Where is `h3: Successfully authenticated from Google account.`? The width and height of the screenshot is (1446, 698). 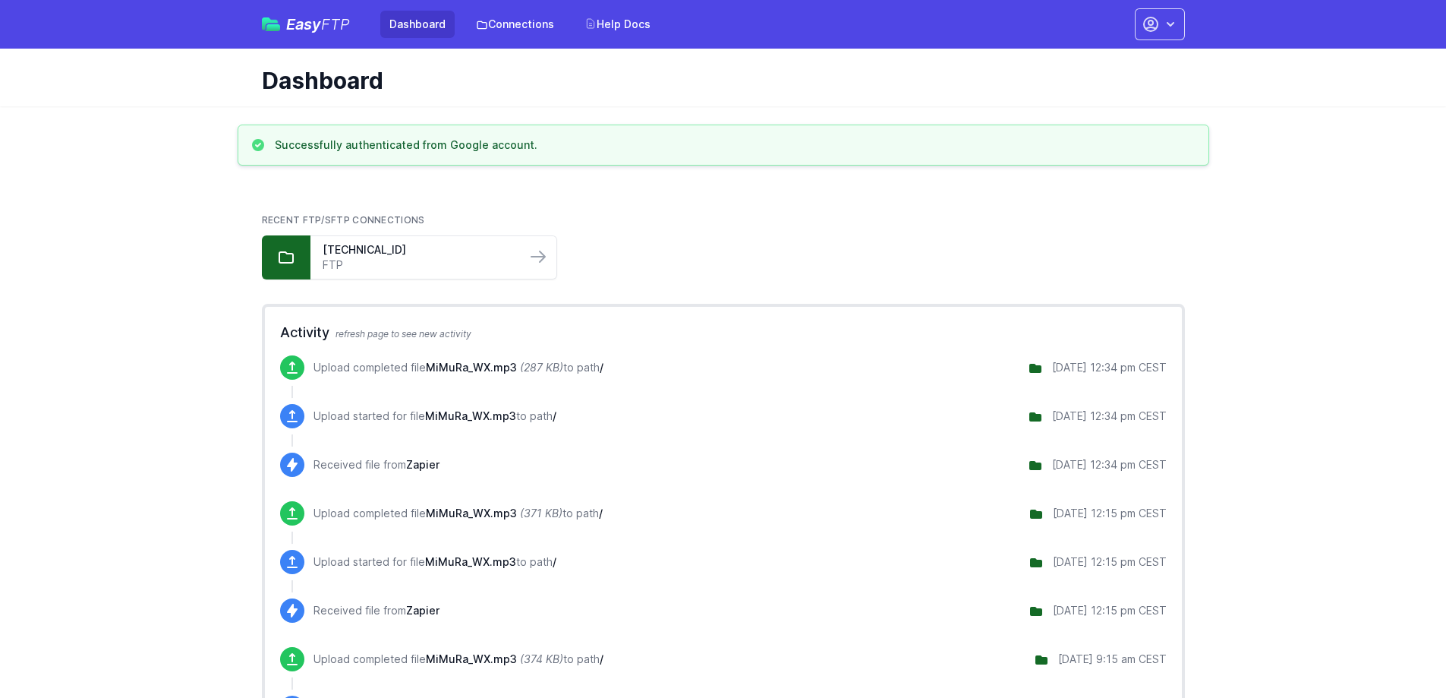 h3: Successfully authenticated from Google account. is located at coordinates (406, 145).